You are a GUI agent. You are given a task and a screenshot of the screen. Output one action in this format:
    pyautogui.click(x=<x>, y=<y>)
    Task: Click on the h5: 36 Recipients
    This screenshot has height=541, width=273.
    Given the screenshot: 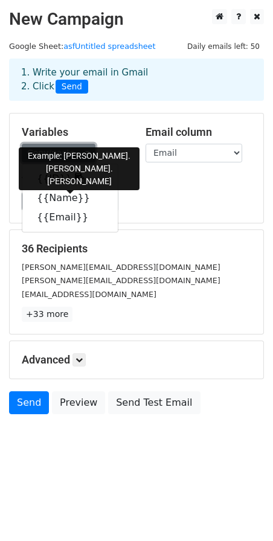 What is the action you would take?
    pyautogui.click(x=136, y=249)
    